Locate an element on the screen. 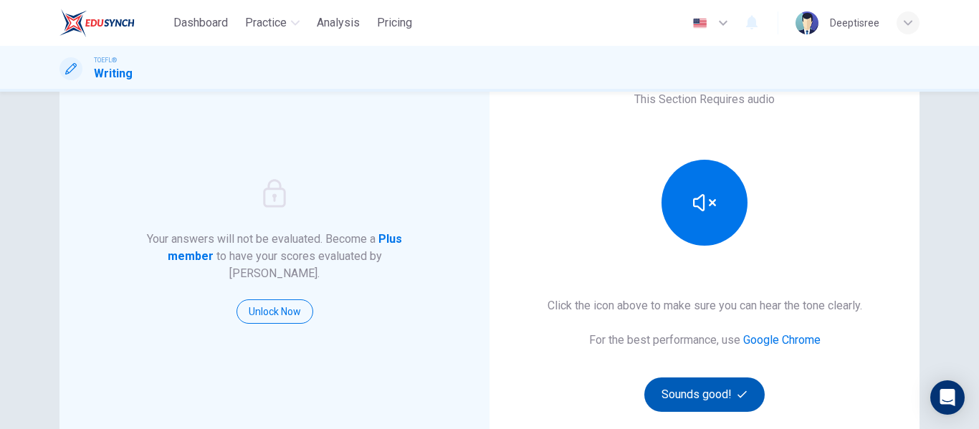 The image size is (979, 429). a: EduSynch logo is located at coordinates (113, 23).